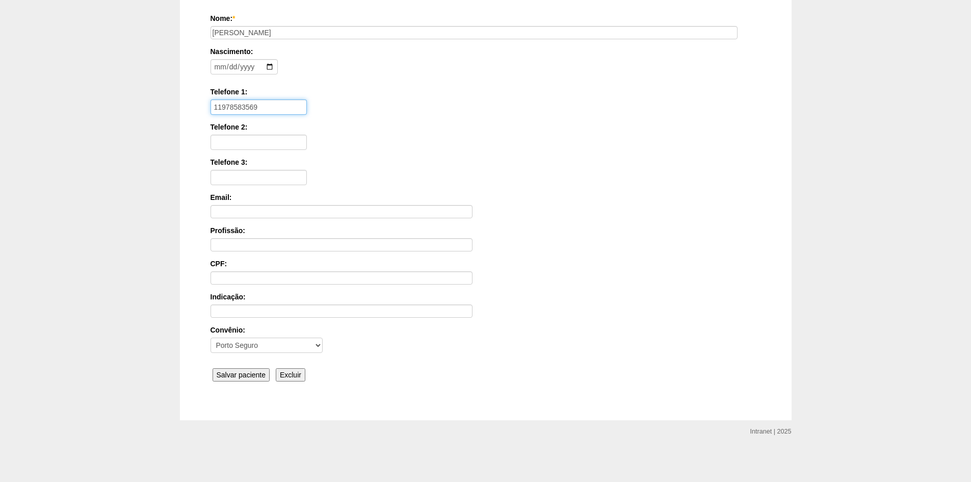 The width and height of the screenshot is (971, 482). Describe the element at coordinates (771, 431) in the screenshot. I see `div: Intranet | 2025` at that location.